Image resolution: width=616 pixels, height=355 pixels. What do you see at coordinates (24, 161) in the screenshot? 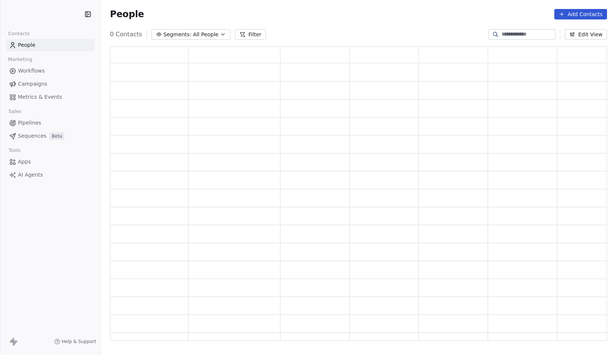
I see `span: Apps` at bounding box center [24, 161].